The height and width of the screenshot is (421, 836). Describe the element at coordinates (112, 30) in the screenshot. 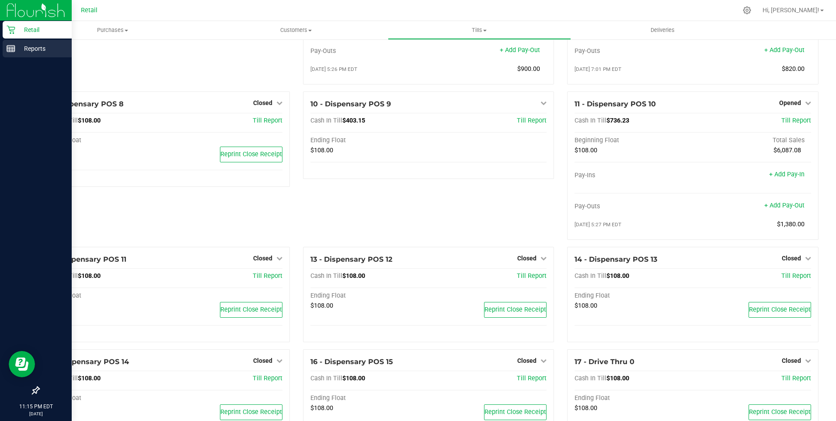

I see `span: Purchases` at that location.